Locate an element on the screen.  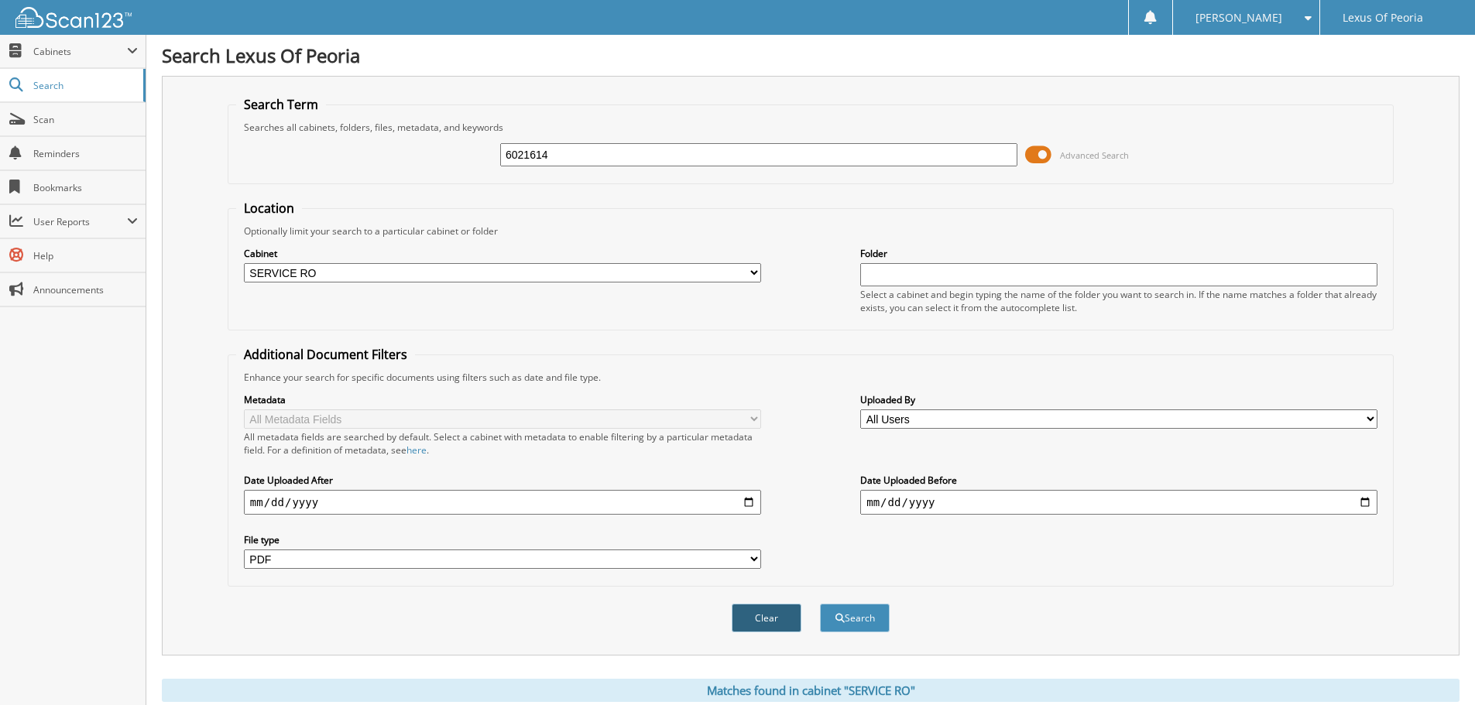
span: Lexus Of Peoria is located at coordinates (1383, 18).